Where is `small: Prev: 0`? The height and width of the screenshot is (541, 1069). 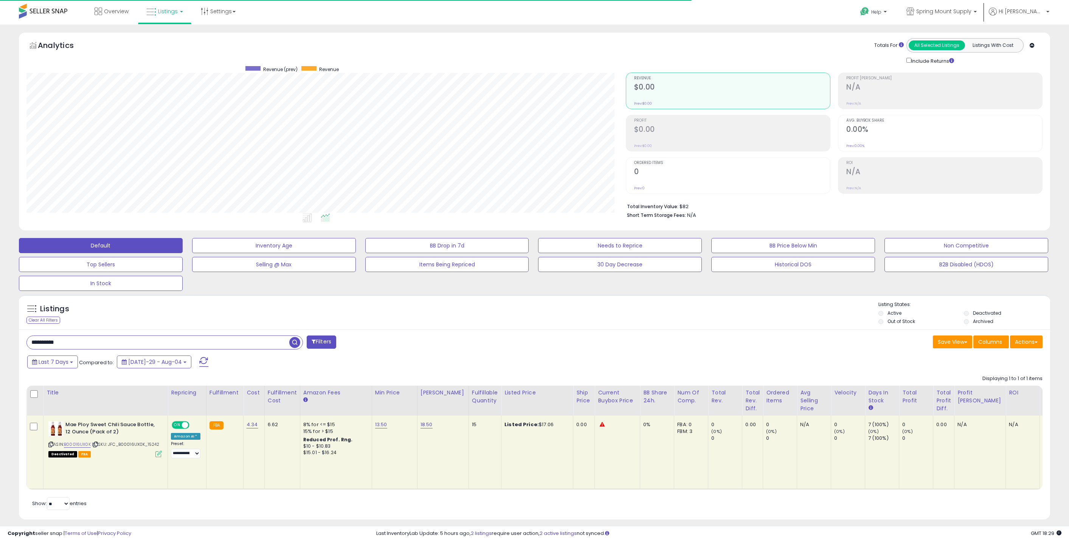 small: Prev: 0 is located at coordinates (639, 188).